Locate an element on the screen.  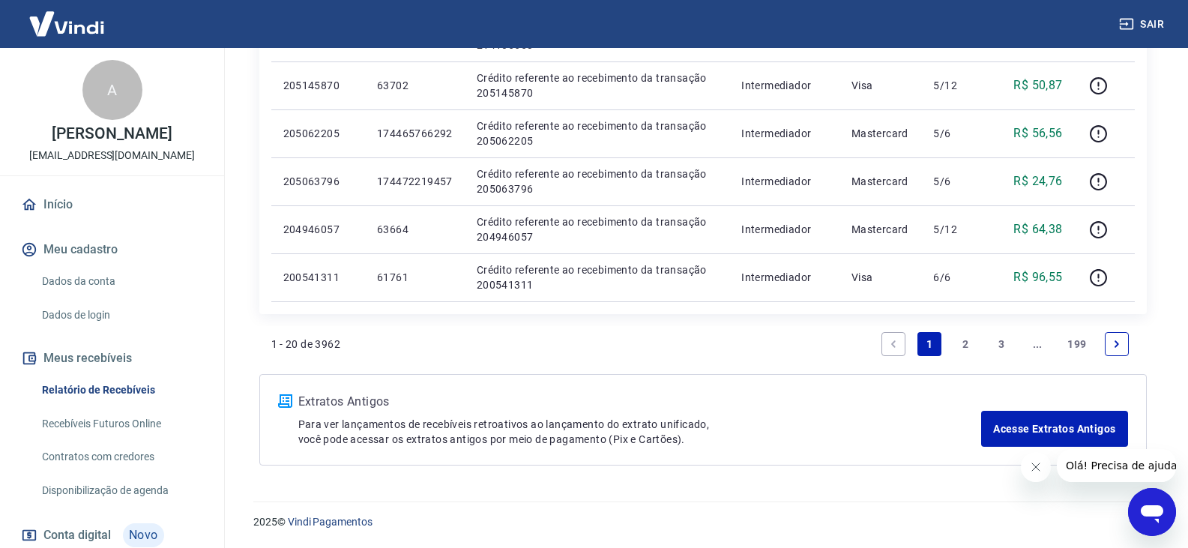
a: Recebíveis Futuros Online is located at coordinates (121, 424).